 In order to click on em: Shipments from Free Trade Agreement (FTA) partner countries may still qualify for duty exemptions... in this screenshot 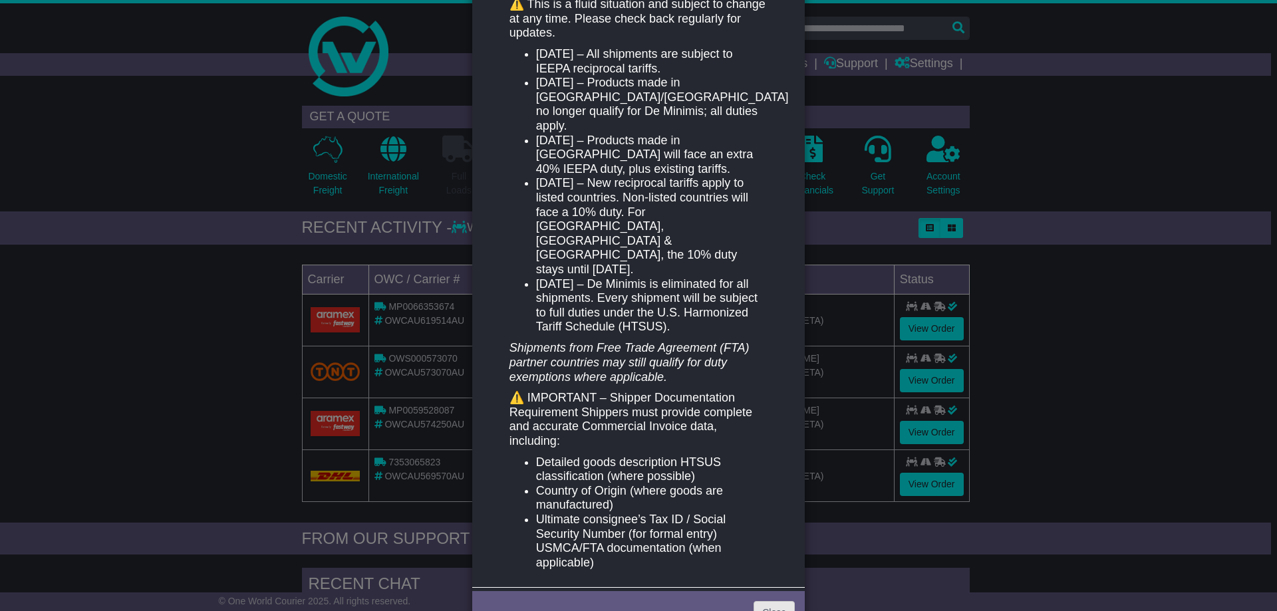, I will do `click(629, 362)`.